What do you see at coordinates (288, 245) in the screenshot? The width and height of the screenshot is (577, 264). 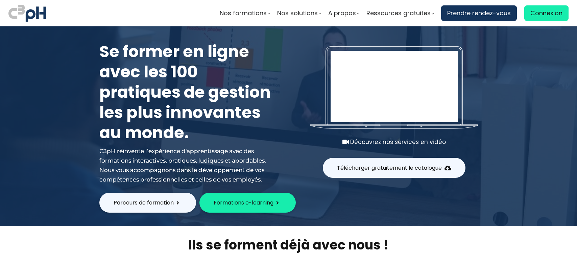 I see `h2: Ils se forment déjà avec nous !` at bounding box center [288, 245].